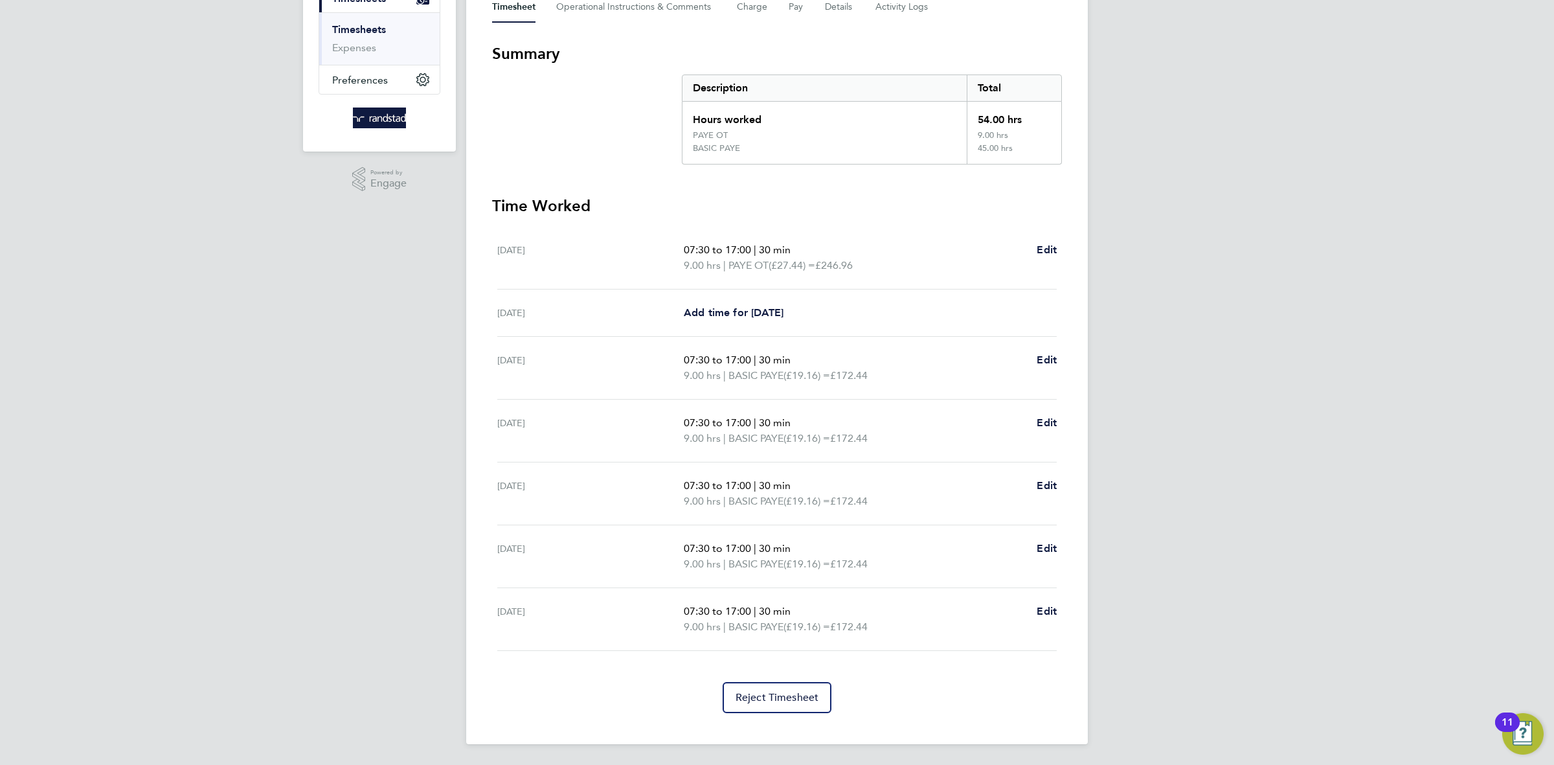 The image size is (1554, 765). Describe the element at coordinates (388, 172) in the screenshot. I see `span: Powered by` at that location.